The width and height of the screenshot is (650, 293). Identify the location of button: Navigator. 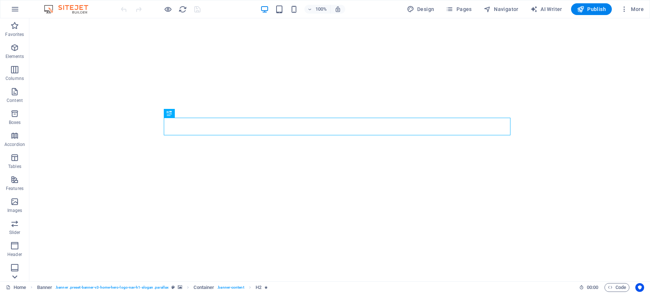
(501, 9).